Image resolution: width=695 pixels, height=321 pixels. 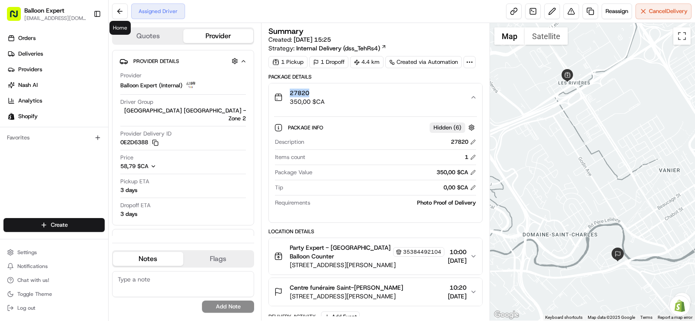 What do you see at coordinates (191, 86) in the screenshot?
I see `img: profile_balloonexpert_internal.png` at bounding box center [191, 86].